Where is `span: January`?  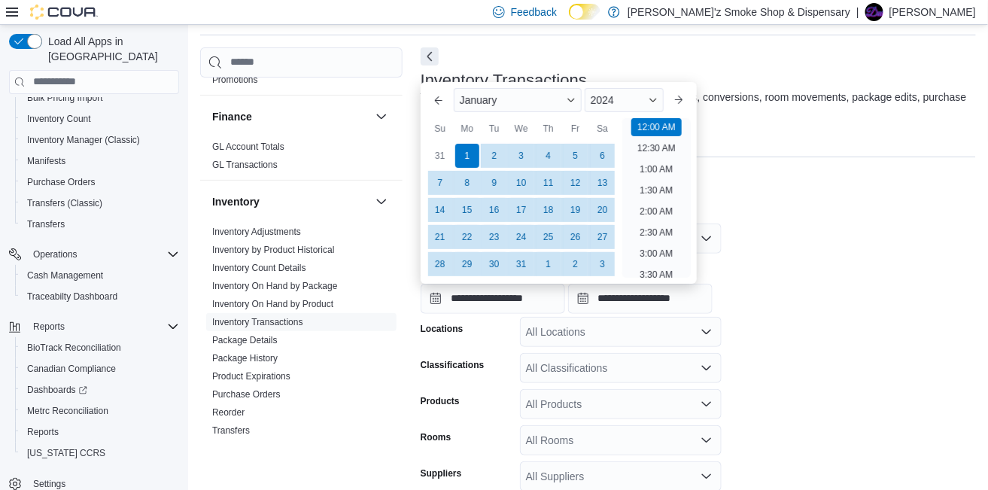
span: January is located at coordinates (479, 100).